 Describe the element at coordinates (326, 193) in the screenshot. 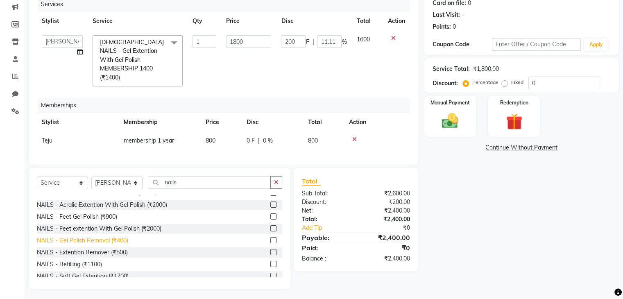

I see `div: Sub Total:` at that location.